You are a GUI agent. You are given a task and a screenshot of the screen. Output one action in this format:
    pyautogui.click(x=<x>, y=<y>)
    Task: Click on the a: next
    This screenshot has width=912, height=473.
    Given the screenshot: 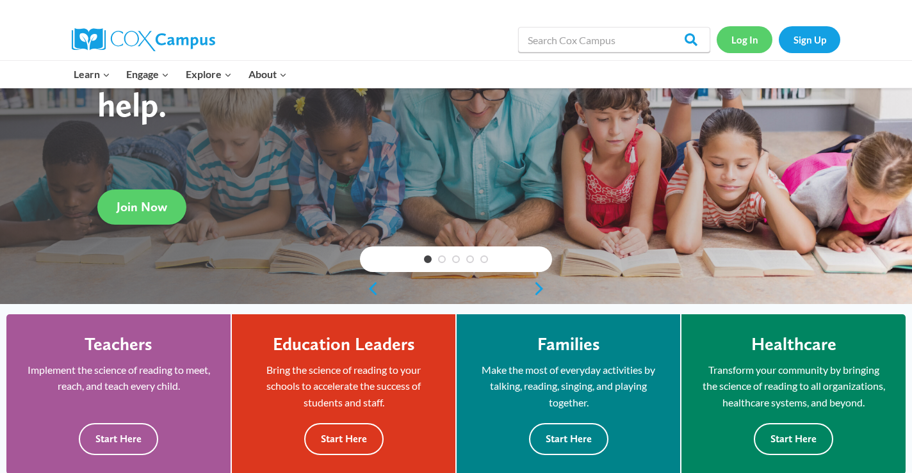 What is the action you would take?
    pyautogui.click(x=542, y=289)
    